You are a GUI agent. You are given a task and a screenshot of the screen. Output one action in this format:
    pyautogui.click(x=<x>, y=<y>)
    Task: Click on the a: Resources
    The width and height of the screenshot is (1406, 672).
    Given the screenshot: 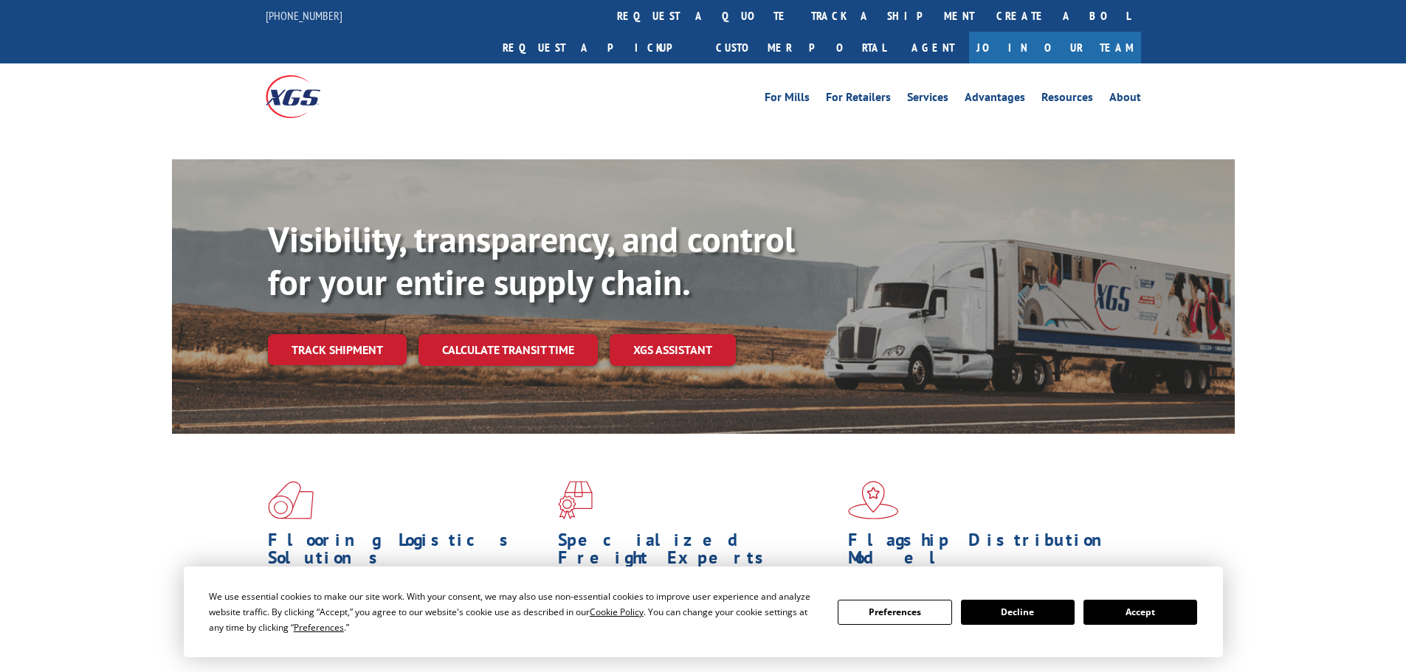 What is the action you would take?
    pyautogui.click(x=1067, y=100)
    